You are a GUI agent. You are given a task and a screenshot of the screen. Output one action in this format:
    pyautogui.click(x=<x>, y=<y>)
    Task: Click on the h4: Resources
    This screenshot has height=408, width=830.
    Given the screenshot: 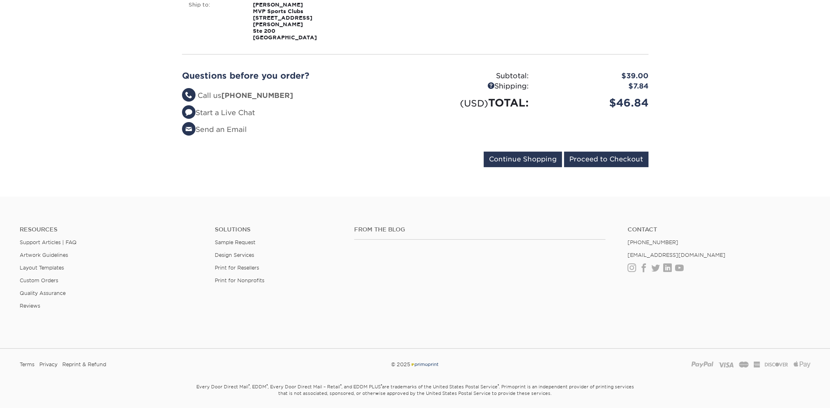 What is the action you would take?
    pyautogui.click(x=111, y=230)
    